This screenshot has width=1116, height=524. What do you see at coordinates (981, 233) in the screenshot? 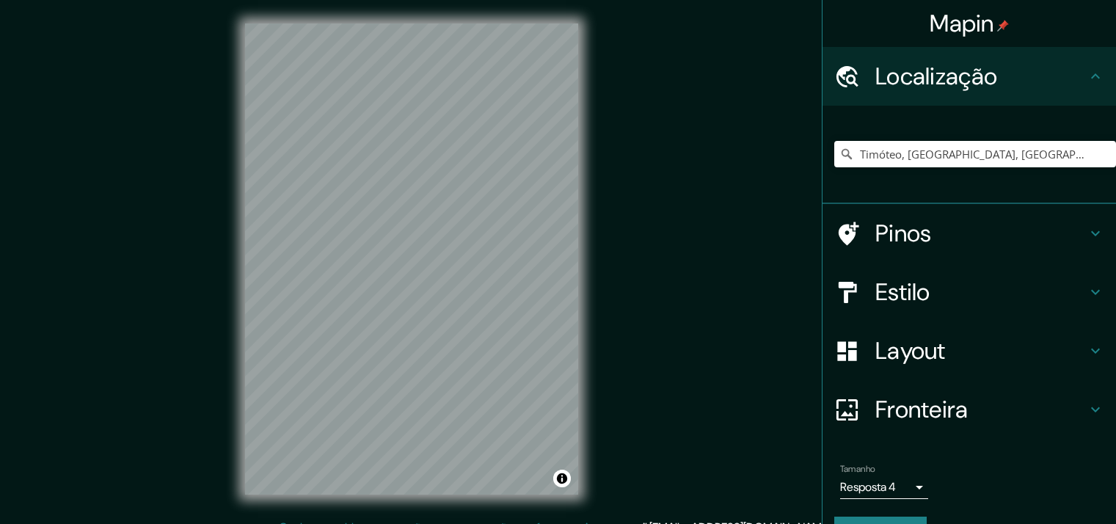
I see `h4: Pinos` at bounding box center [981, 233].